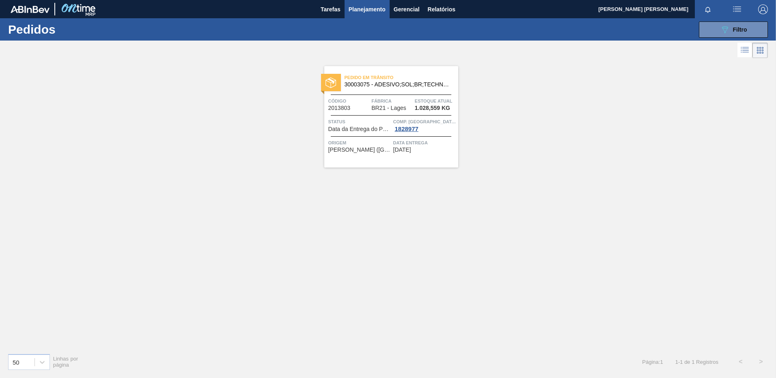 The image size is (776, 378). Describe the element at coordinates (745, 50) in the screenshot. I see `div: Visão em Lista` at that location.